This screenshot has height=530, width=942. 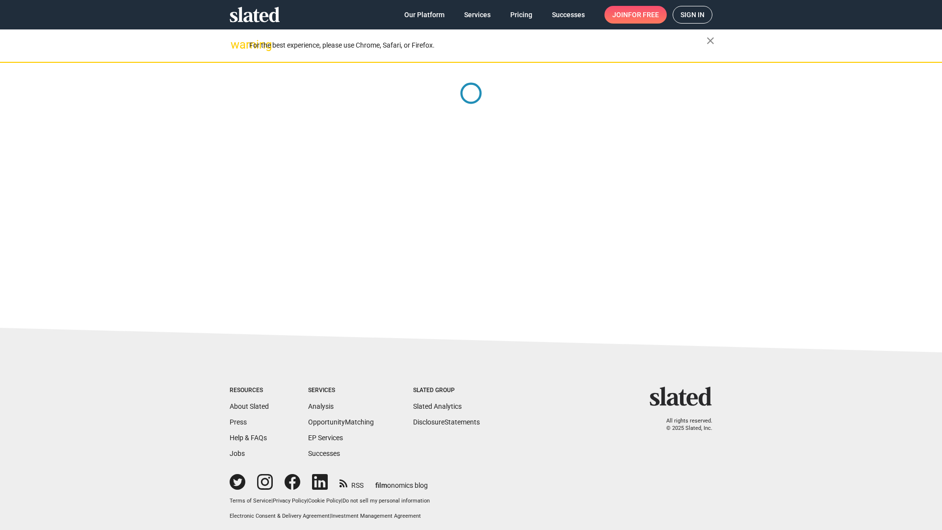 What do you see at coordinates (238, 422) in the screenshot?
I see `a: Press` at bounding box center [238, 422].